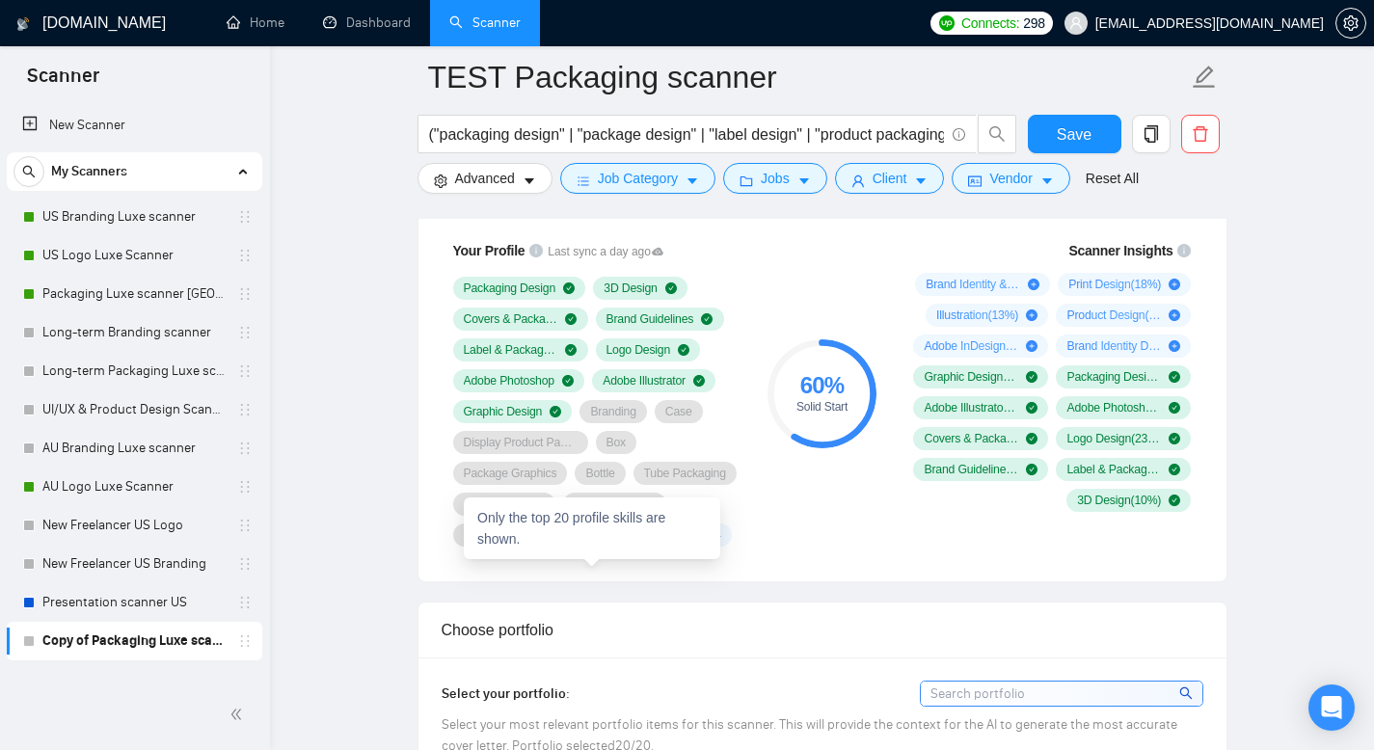 The height and width of the screenshot is (750, 1374). What do you see at coordinates (1112, 178) in the screenshot?
I see `a: Reset All` at bounding box center [1112, 178].